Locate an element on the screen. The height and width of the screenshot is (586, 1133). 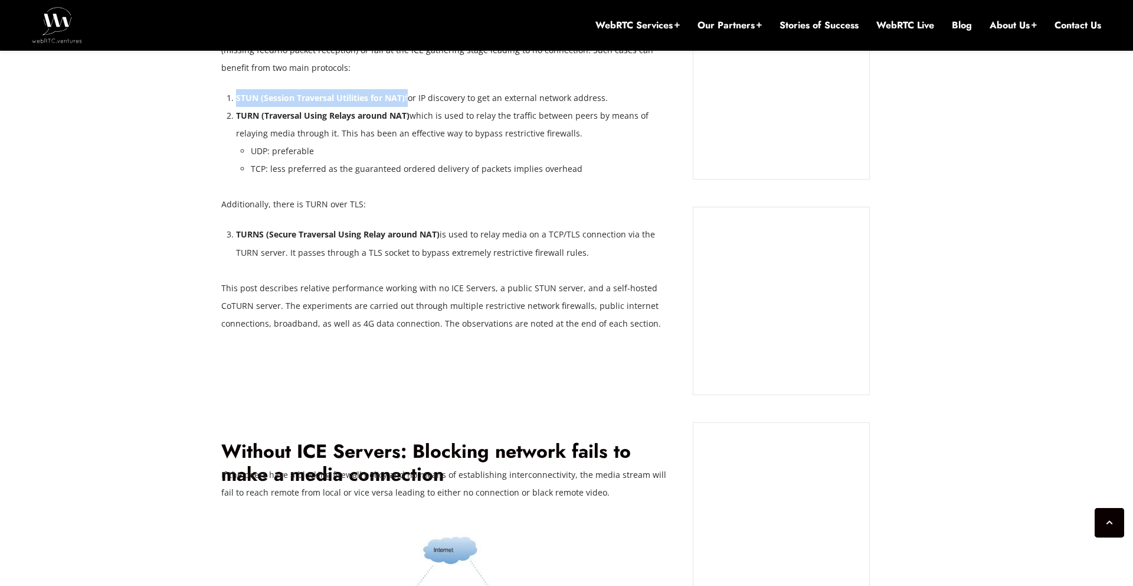
li: UDP: preferable is located at coordinates (463, 151).